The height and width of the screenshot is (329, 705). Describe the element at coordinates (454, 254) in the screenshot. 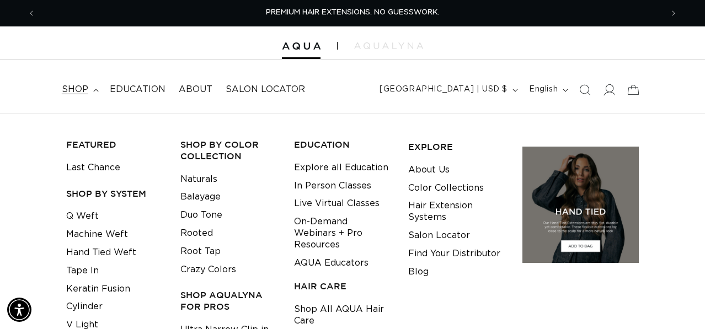

I see `a: Find Your Distributor` at that location.